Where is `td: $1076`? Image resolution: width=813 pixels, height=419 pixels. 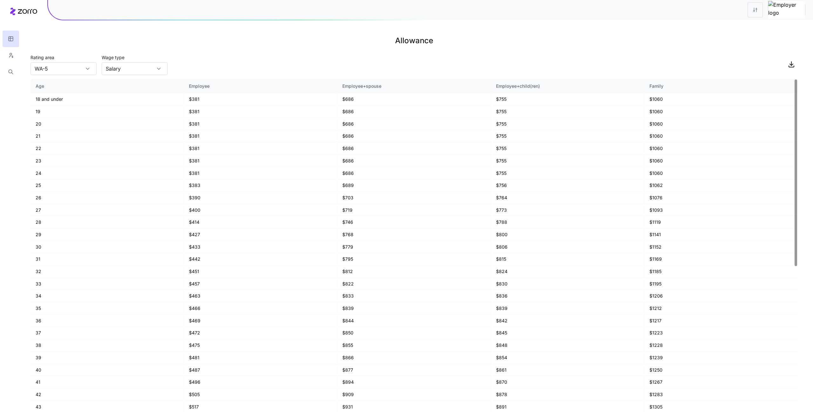
td: $1076 is located at coordinates (721, 198).